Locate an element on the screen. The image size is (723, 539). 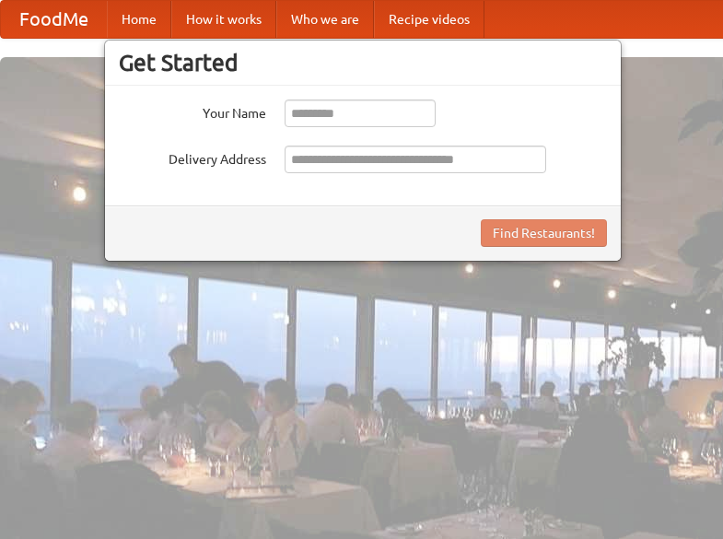
a: FoodMe is located at coordinates (53, 19).